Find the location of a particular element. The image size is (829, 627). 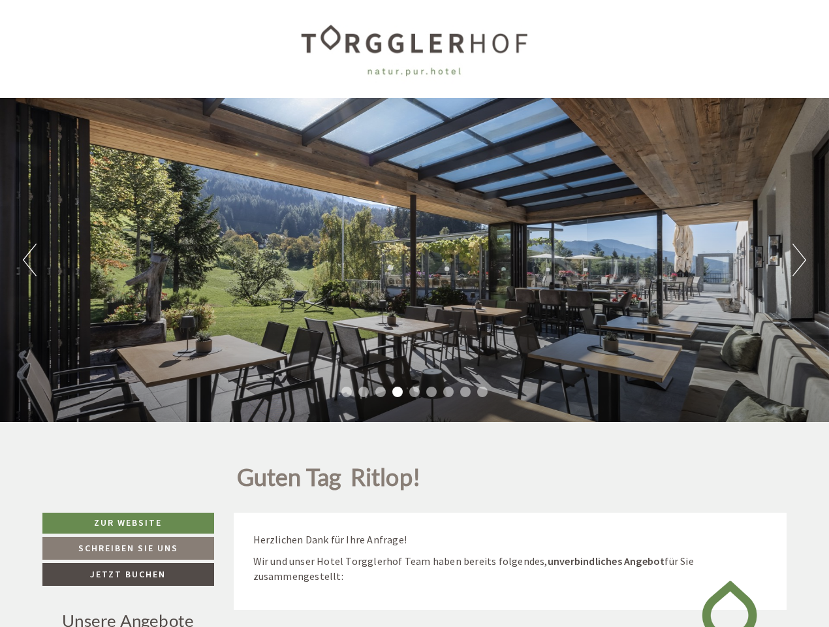

button: Previous is located at coordinates (29, 260).